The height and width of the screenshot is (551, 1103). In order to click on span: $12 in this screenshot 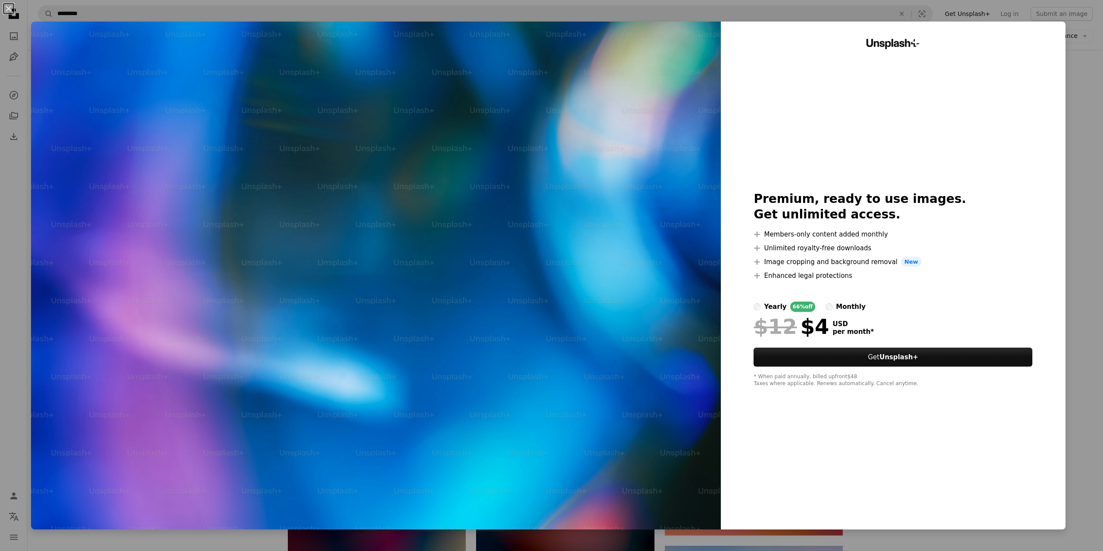, I will do `click(775, 326)`.